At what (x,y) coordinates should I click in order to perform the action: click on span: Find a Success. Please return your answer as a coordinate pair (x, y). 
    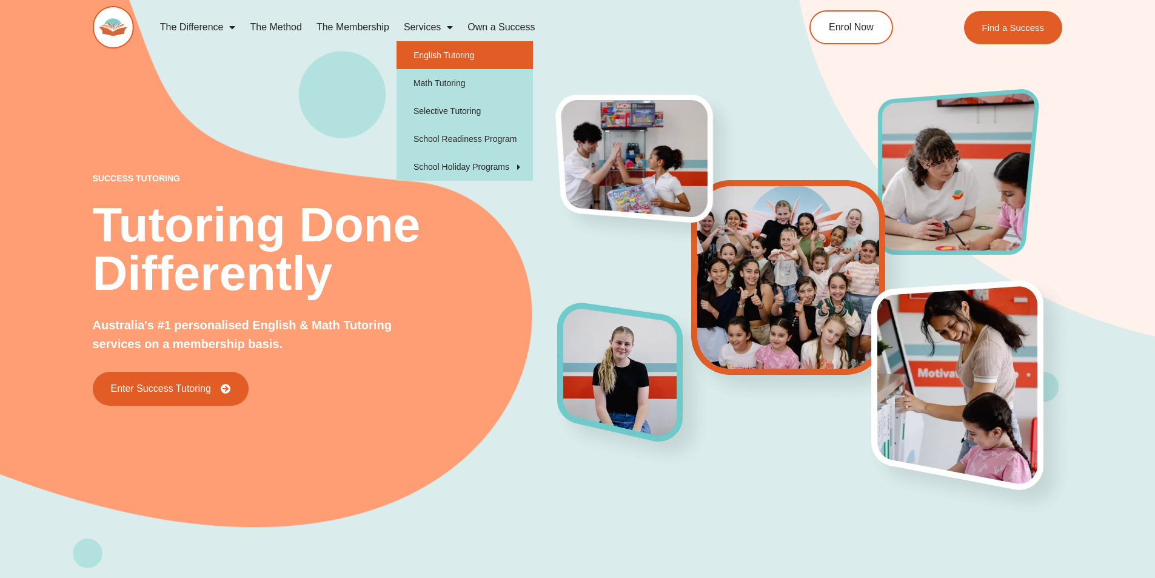
    Looking at the image, I should click on (1013, 27).